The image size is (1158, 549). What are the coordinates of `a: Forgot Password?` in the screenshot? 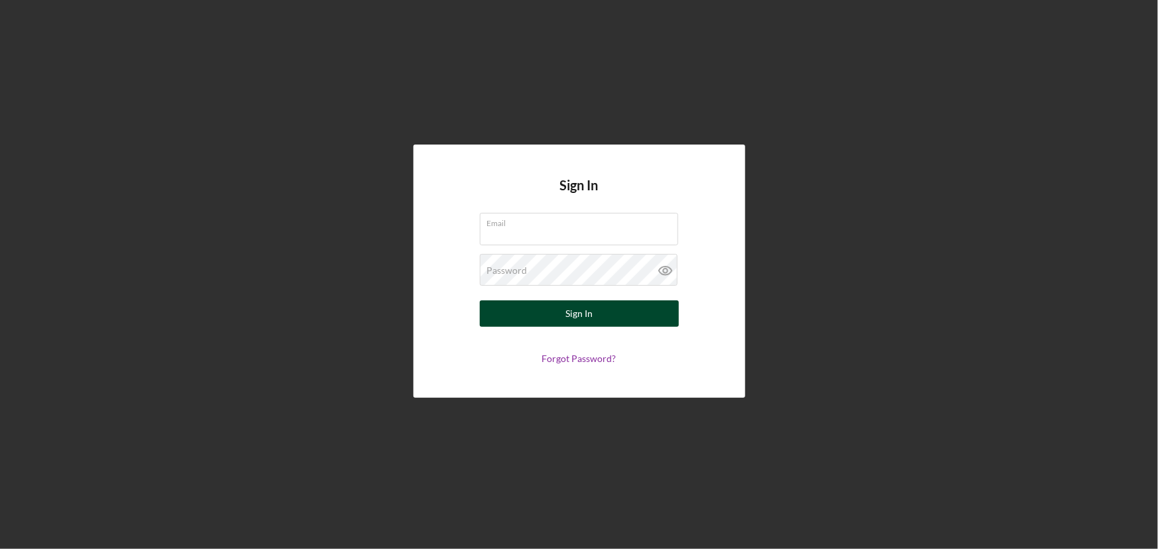 It's located at (579, 358).